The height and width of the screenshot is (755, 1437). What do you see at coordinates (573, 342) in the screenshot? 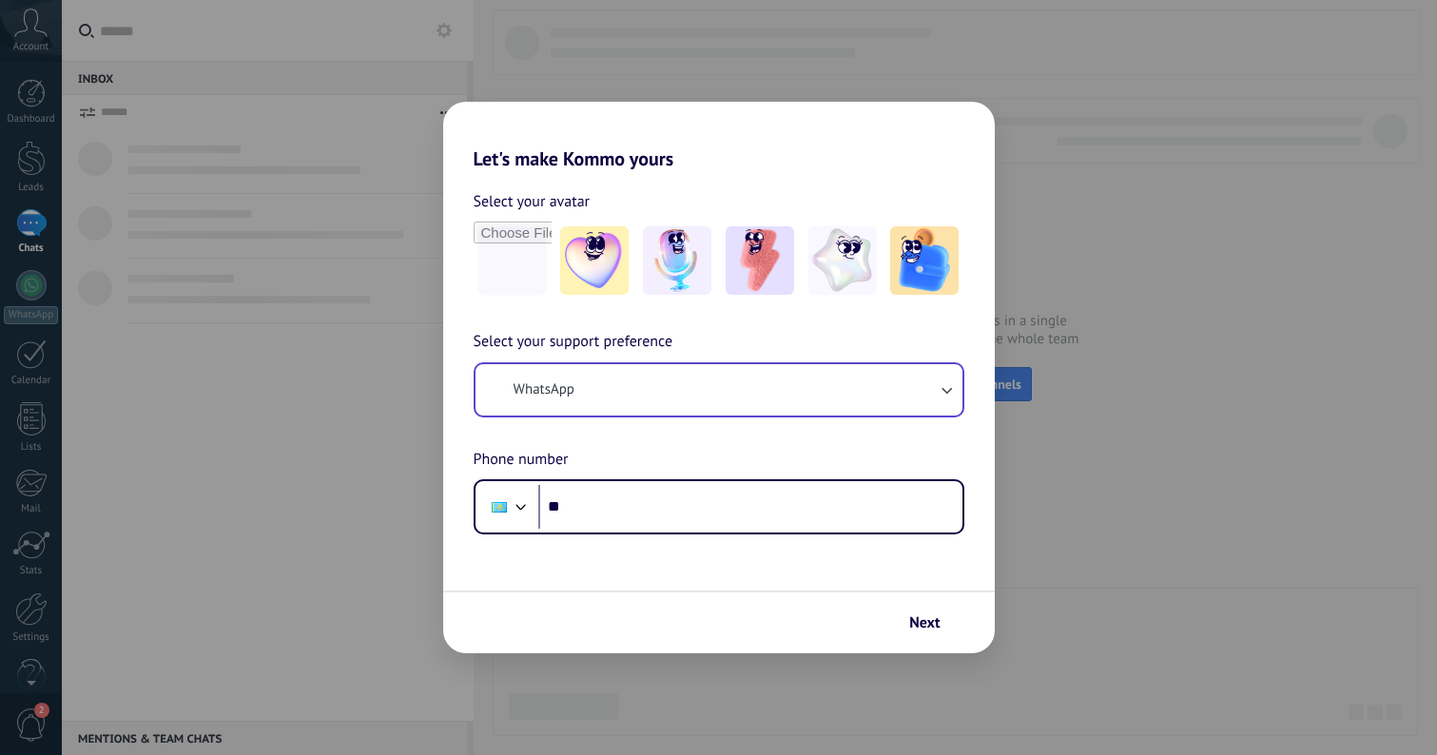
I see `span: Select your support preference` at bounding box center [573, 342].